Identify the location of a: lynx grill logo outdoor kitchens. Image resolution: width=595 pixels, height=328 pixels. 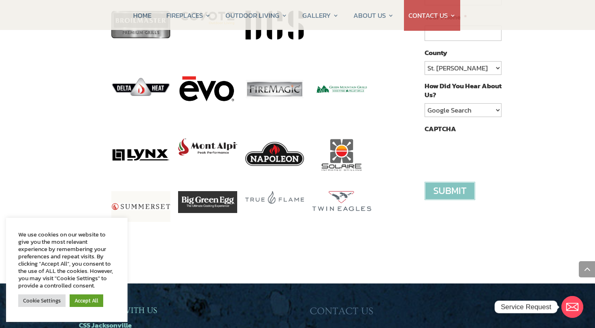
(141, 169).